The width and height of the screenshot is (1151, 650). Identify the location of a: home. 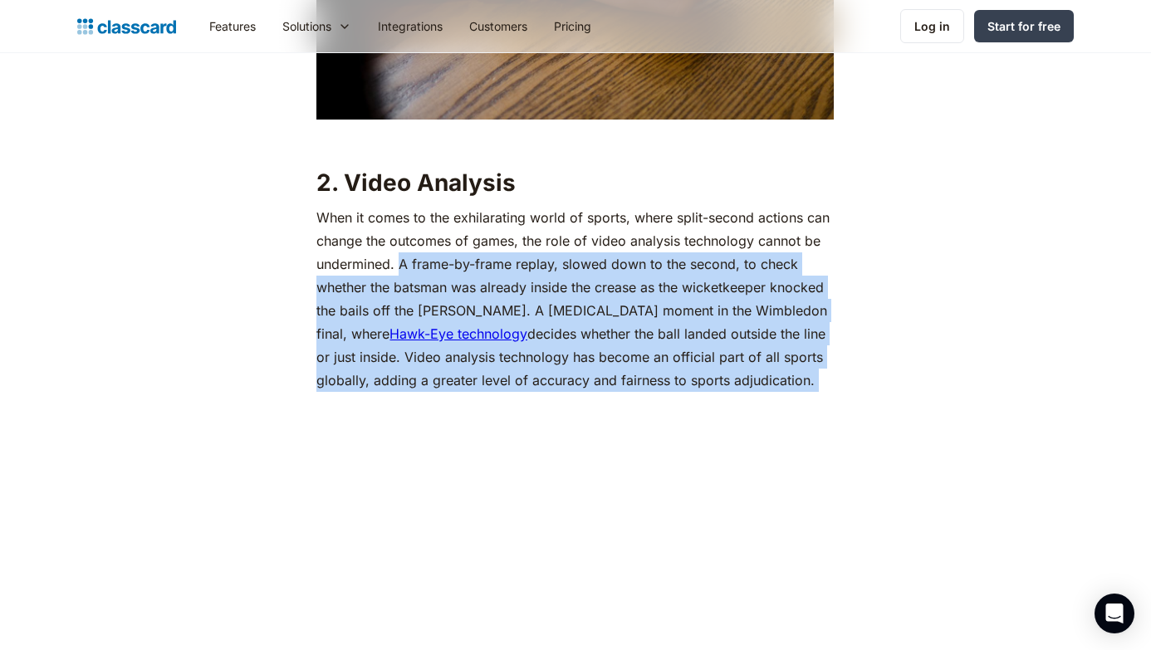
(126, 27).